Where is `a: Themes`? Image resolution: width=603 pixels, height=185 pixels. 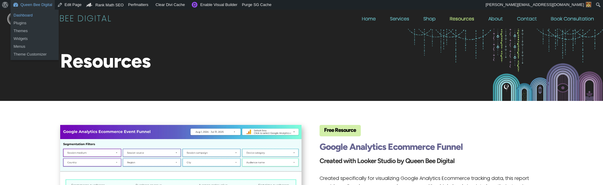
a: Themes is located at coordinates (35, 31).